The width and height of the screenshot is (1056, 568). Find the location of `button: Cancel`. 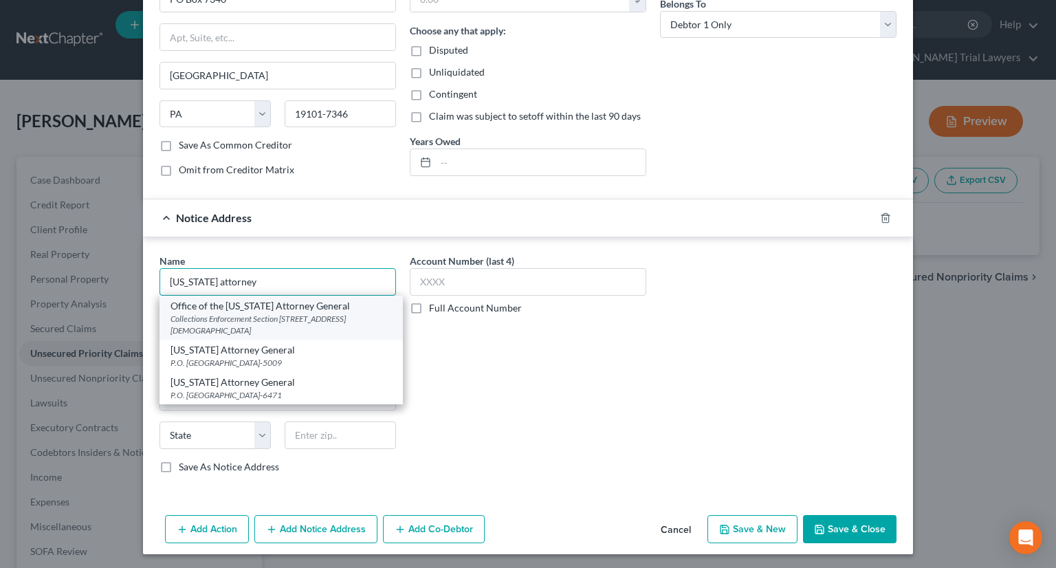

button: Cancel is located at coordinates (676, 530).